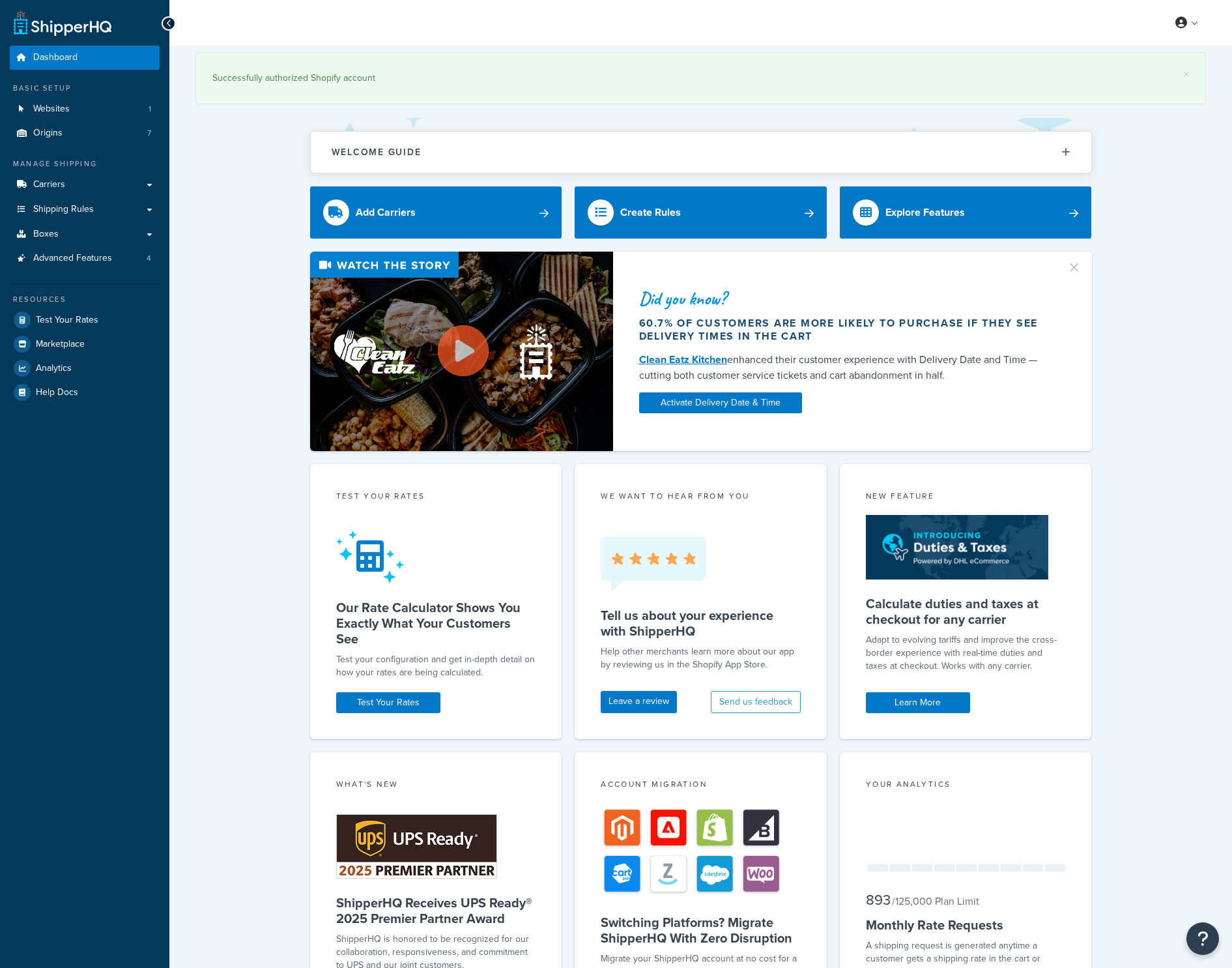 The height and width of the screenshot is (968, 1232). I want to click on span: Test Your Rates, so click(67, 320).